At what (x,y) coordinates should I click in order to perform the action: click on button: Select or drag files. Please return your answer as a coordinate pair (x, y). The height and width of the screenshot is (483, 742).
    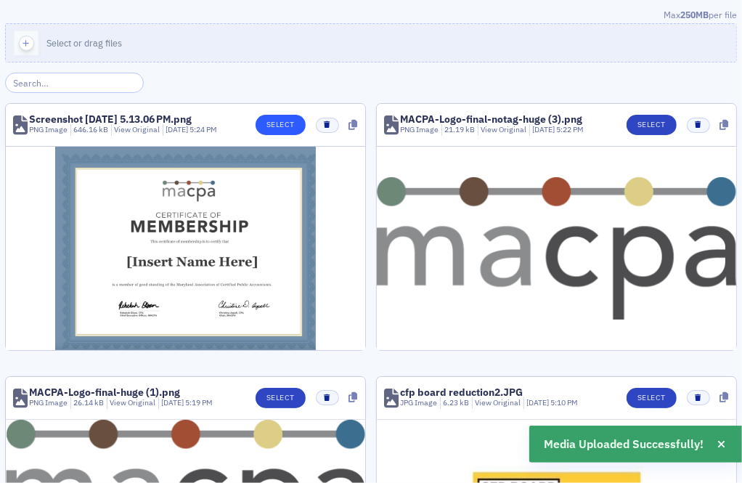
    Looking at the image, I should click on (371, 43).